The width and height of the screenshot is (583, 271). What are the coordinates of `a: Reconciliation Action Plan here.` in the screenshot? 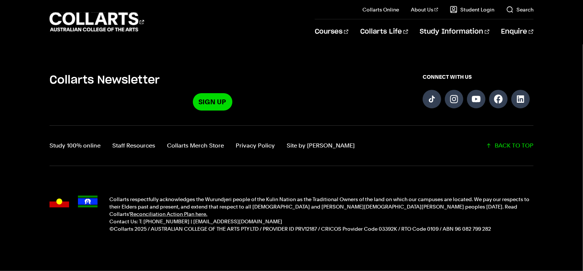 It's located at (169, 214).